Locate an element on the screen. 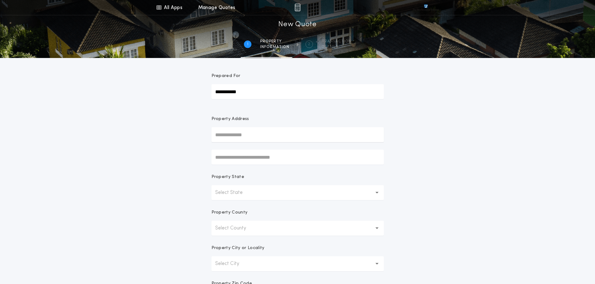  p: Select State is located at coordinates (234, 193).